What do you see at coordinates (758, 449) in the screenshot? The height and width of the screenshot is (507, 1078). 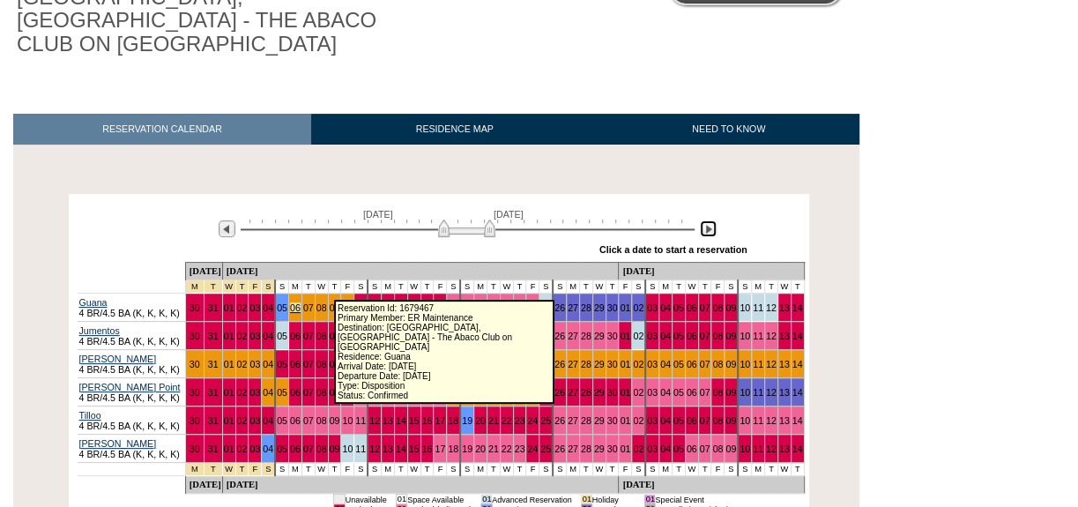 I see `a: 11` at bounding box center [758, 449].